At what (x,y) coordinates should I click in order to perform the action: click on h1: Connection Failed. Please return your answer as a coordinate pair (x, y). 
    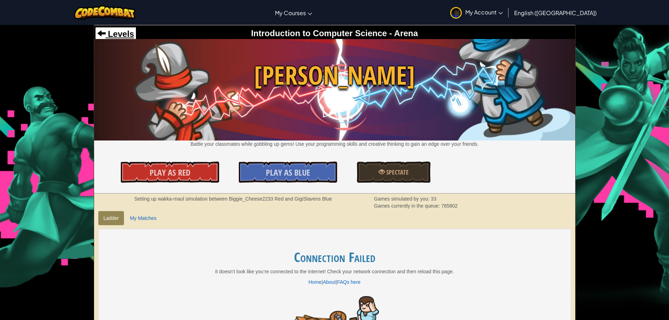
    Looking at the image, I should click on (335, 257).